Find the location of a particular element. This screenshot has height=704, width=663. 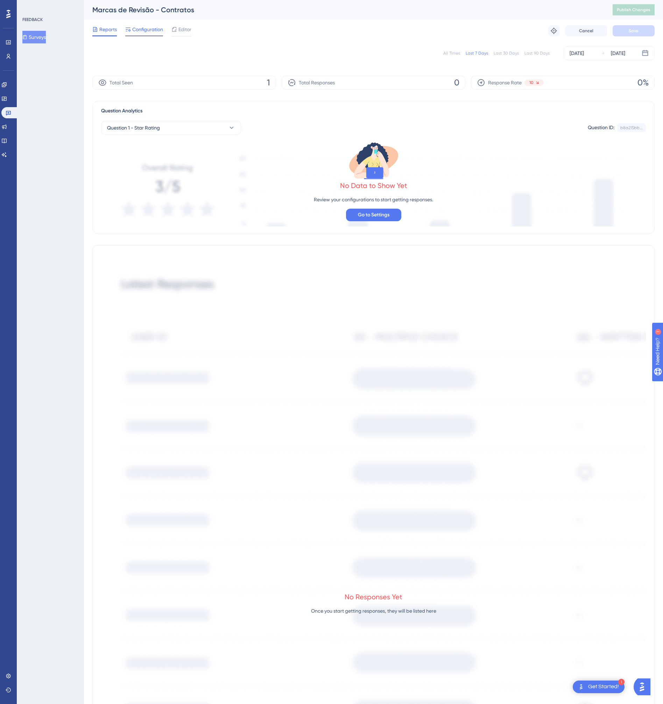

span: Cancel is located at coordinates (586, 31).